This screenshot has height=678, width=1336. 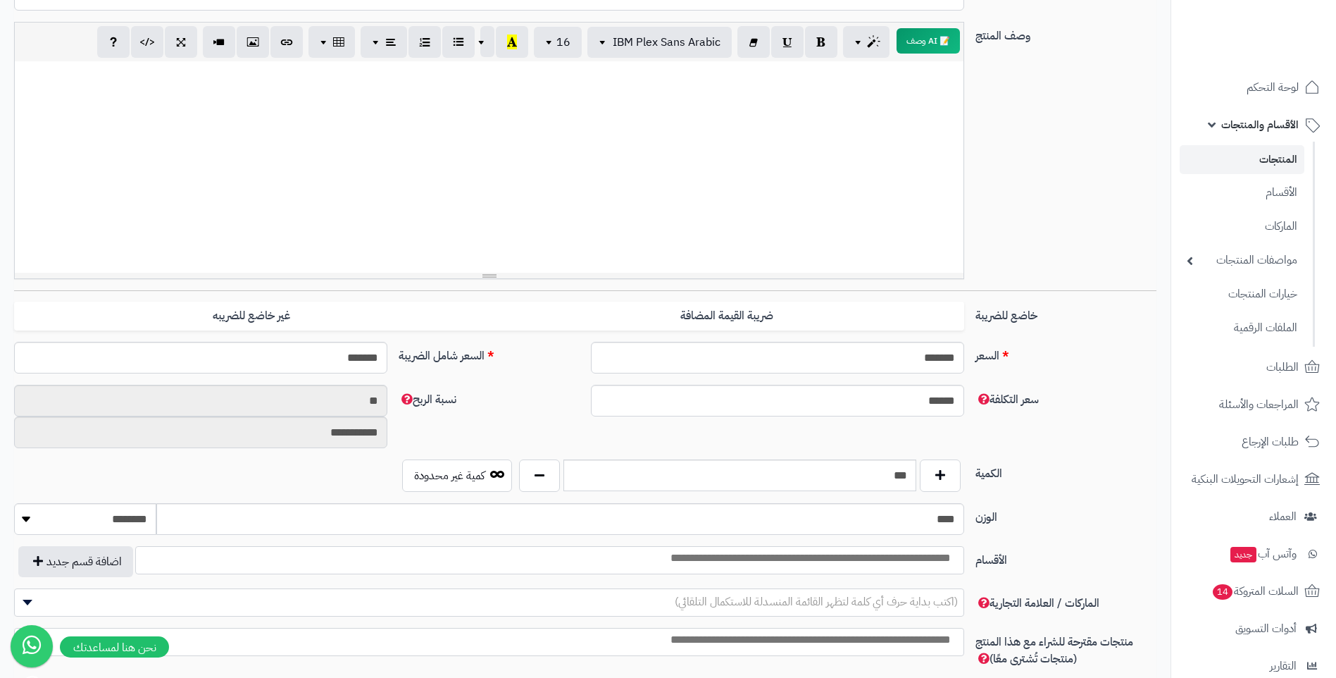 I want to click on a: السلات المتروكة14, so click(x=1254, y=591).